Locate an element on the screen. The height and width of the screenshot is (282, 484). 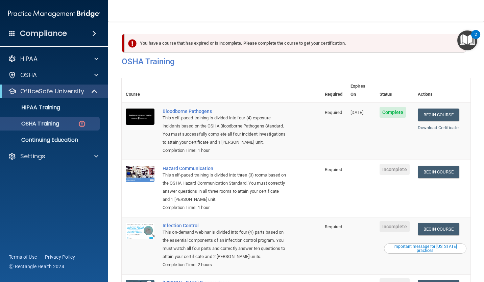
a: Hazard Communication is located at coordinates (225, 168).